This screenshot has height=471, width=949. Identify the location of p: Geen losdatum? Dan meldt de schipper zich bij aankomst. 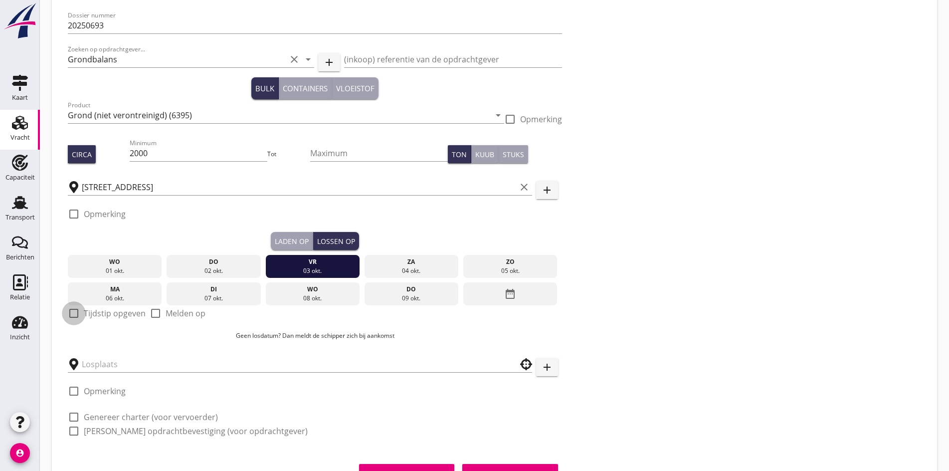
(315, 336).